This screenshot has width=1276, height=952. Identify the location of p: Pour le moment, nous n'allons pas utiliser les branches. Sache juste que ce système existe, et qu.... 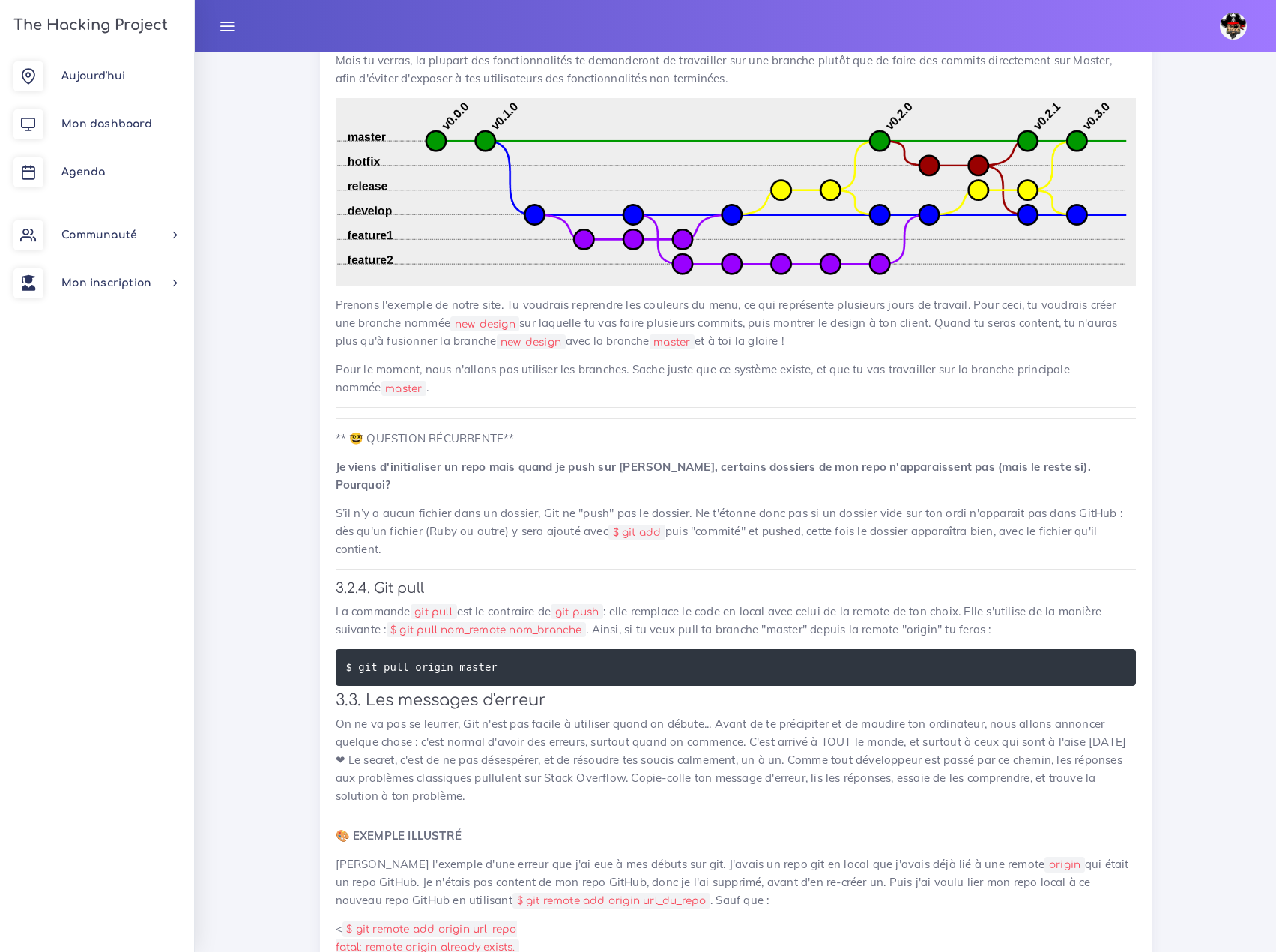
(736, 378).